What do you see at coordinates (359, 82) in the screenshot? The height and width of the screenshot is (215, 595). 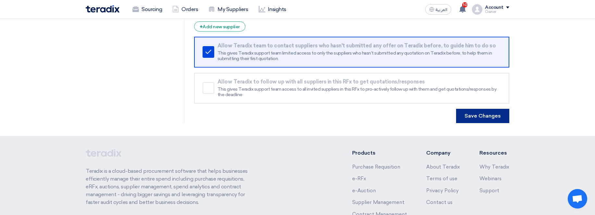 I see `div: Allow Teradix to follow up with all suppliers in this RFx to get quotations/responses` at bounding box center [359, 82].